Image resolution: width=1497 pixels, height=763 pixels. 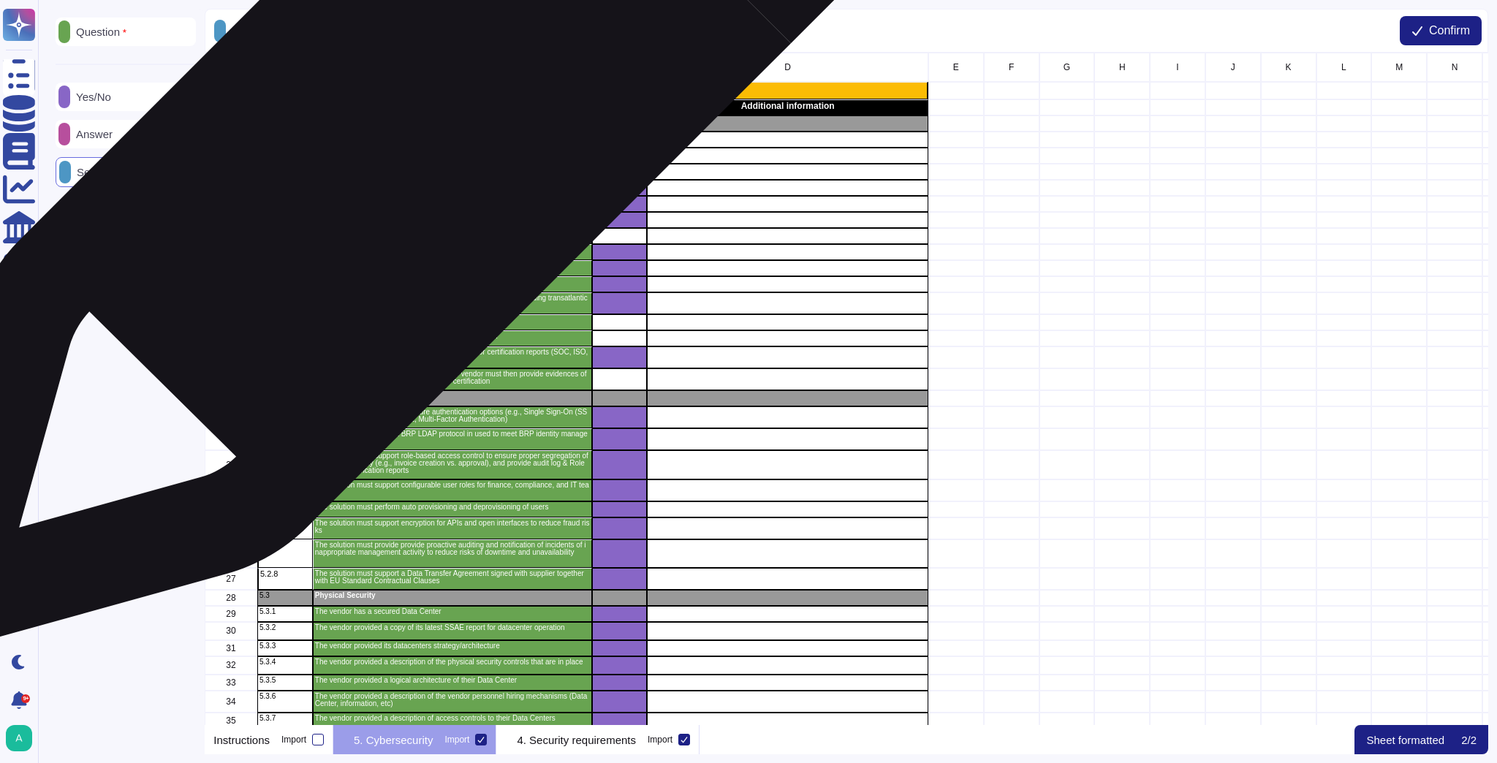 I want to click on p: 5.1.1, so click(x=285, y=137).